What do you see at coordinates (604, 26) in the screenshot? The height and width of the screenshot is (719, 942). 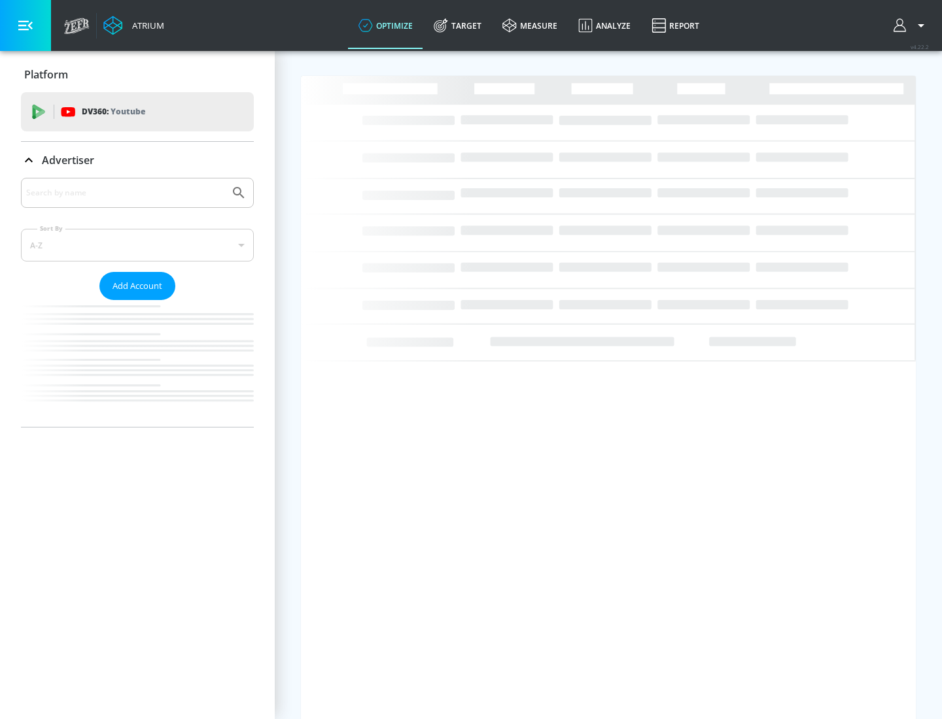 I see `a: Analyze` at bounding box center [604, 26].